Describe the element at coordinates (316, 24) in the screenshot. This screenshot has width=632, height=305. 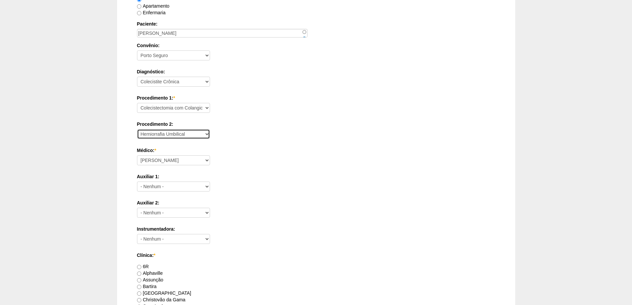
I see `label: Paciente:` at that location.